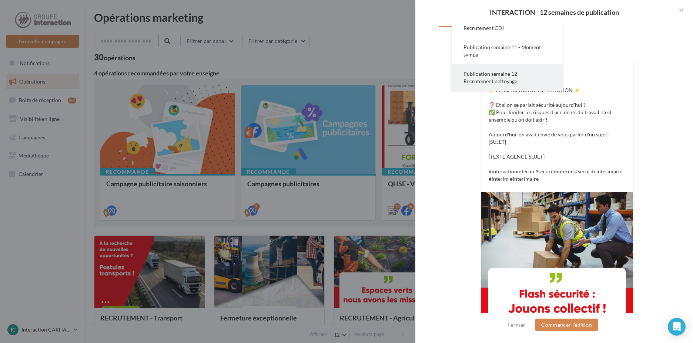 The height and width of the screenshot is (343, 693). What do you see at coordinates (502, 51) in the screenshot?
I see `span: Publication semaine 11 - Moment sympa` at bounding box center [502, 51].